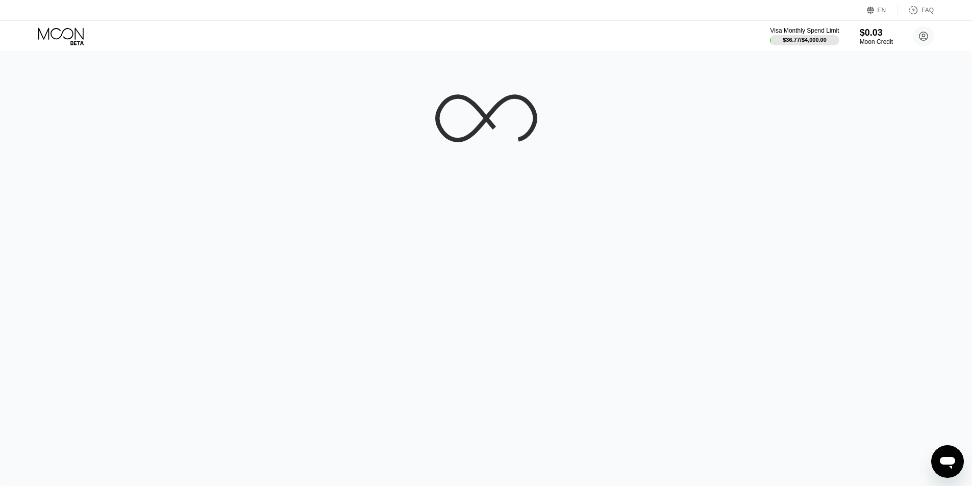 The width and height of the screenshot is (972, 486). What do you see at coordinates (876, 33) in the screenshot?
I see `div: $0.03` at bounding box center [876, 33].